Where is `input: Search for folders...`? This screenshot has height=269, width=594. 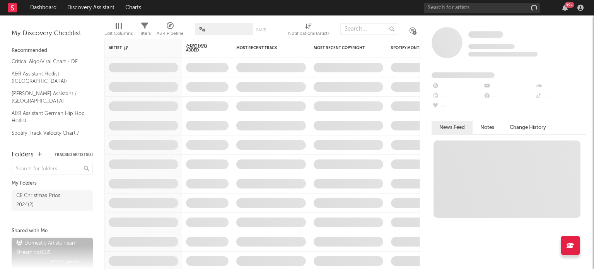
input: Search for folders... is located at coordinates (52, 169).